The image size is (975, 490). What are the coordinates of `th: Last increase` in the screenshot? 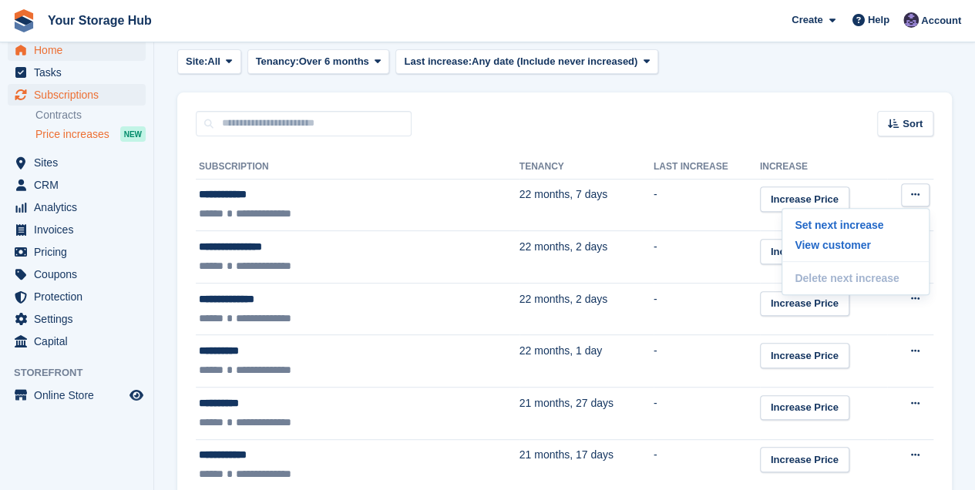 It's located at (706, 167).